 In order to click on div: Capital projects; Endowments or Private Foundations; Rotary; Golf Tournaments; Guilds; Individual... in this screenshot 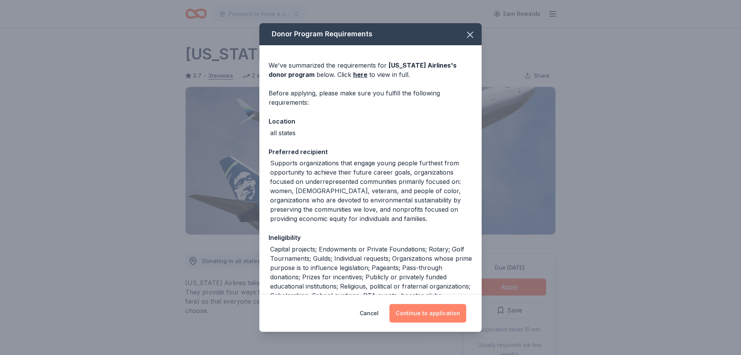, I will do `click(371, 286)`.